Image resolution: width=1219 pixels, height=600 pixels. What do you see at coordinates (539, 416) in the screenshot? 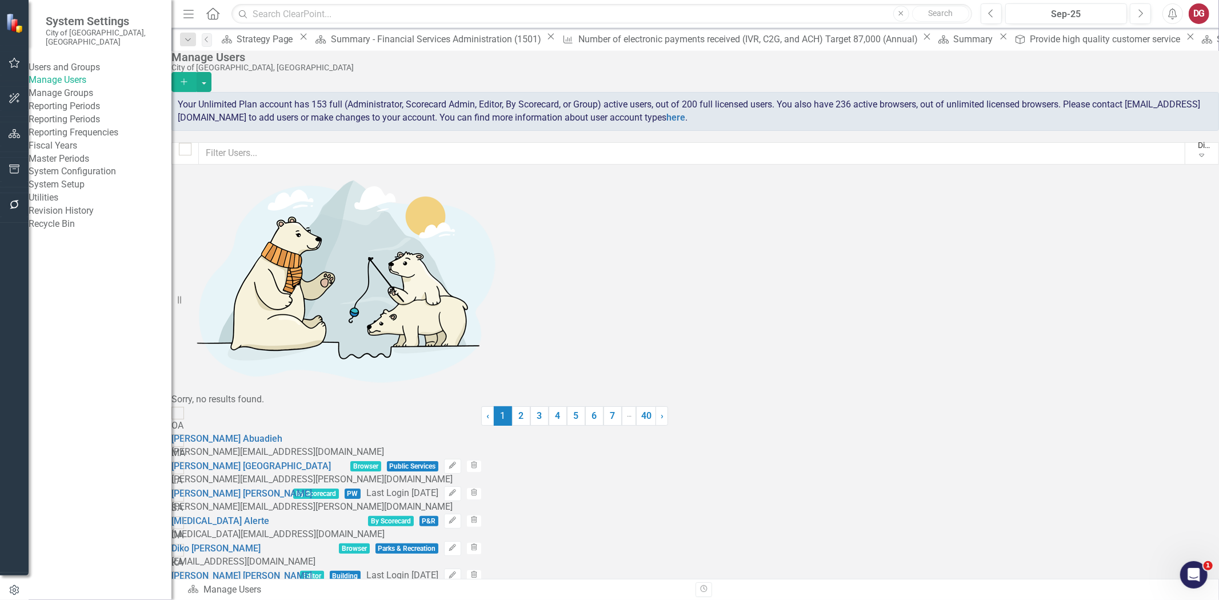
I see `a: 3` at bounding box center [539, 416].